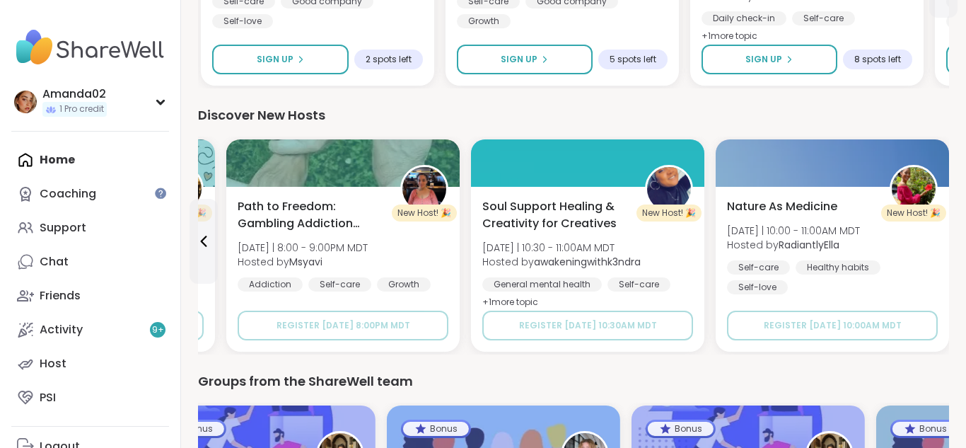 The height and width of the screenshot is (448, 966). Describe the element at coordinates (838, 267) in the screenshot. I see `div: Healthy habits` at that location.